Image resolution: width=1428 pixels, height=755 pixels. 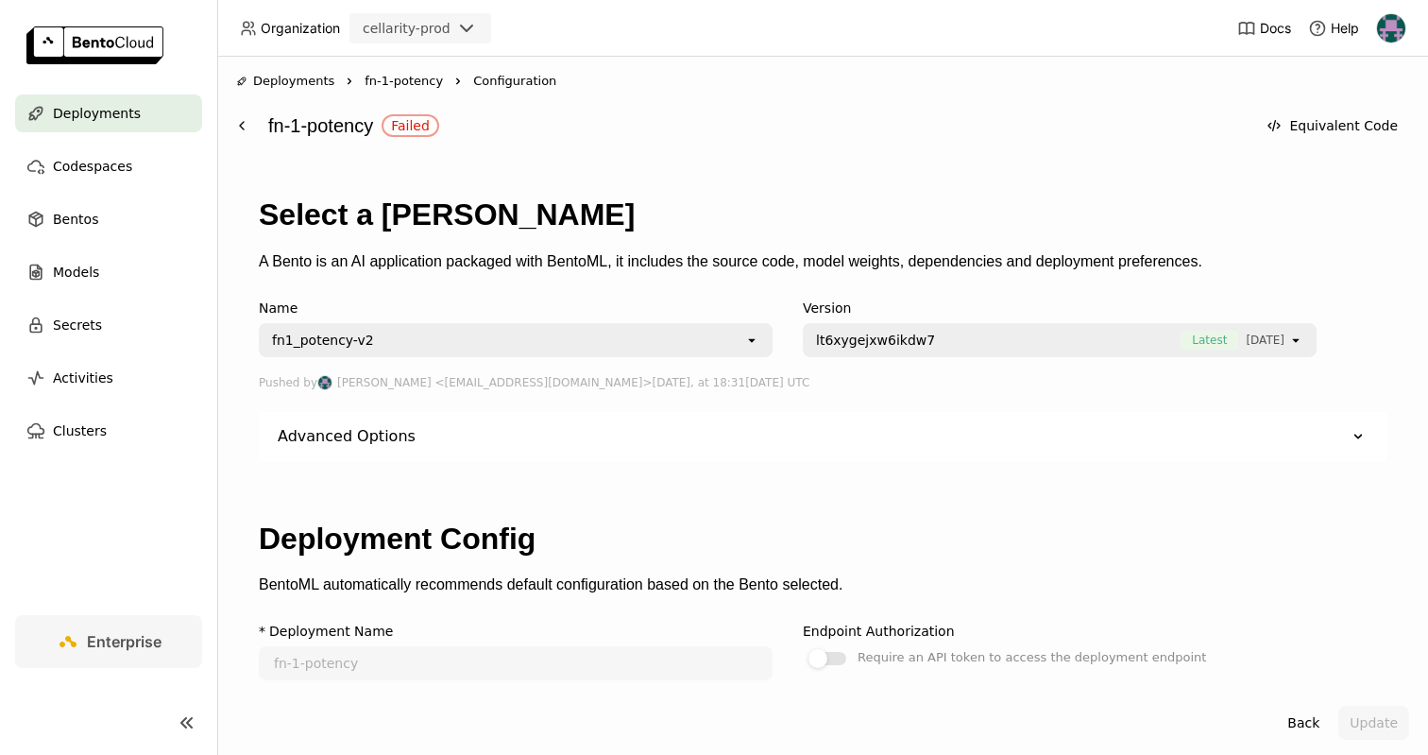 What do you see at coordinates (93, 166) in the screenshot?
I see `span: Codespaces` at bounding box center [93, 166].